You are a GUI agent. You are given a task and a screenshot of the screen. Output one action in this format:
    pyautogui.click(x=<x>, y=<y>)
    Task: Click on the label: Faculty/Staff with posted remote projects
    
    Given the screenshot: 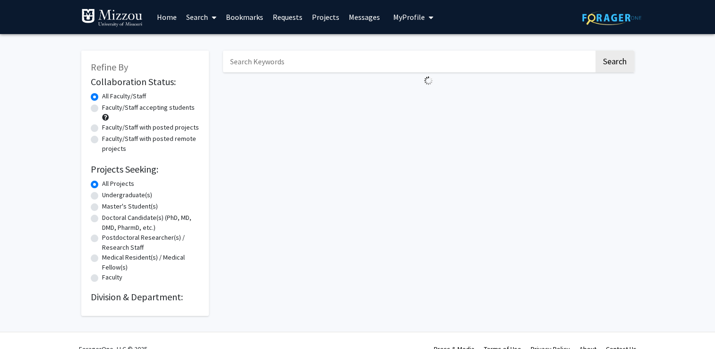 What is the action you would take?
    pyautogui.click(x=151, y=144)
    